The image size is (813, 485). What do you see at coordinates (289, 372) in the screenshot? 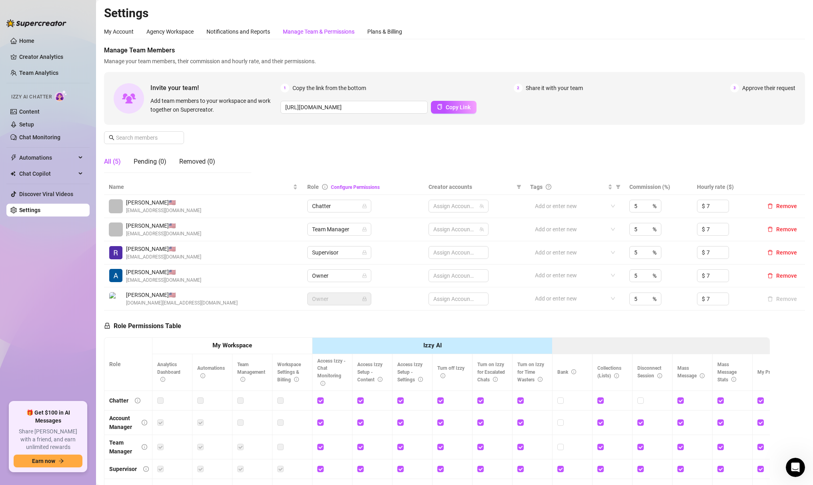
I see `span: Workspace Settings & Billing` at bounding box center [289, 372].